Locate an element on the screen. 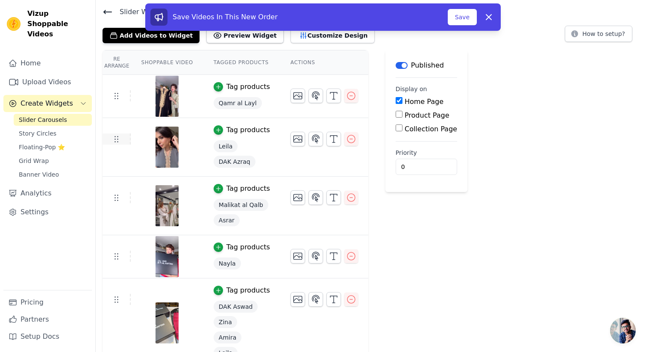 Image resolution: width=646 pixels, height=352 pixels. th: Actions is located at coordinates (324, 62).